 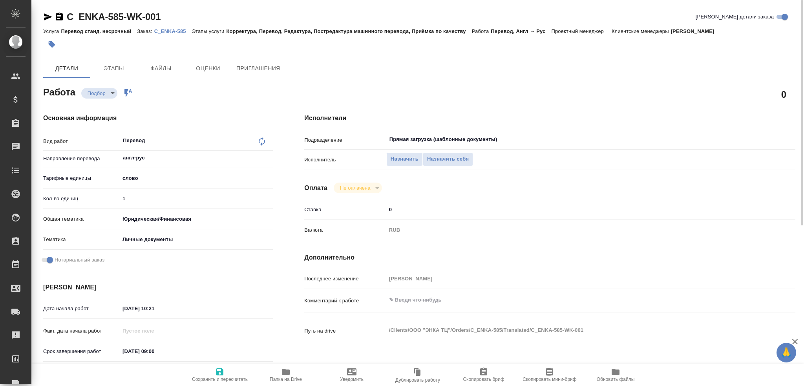 I want to click on span: Назначить, so click(x=405, y=159).